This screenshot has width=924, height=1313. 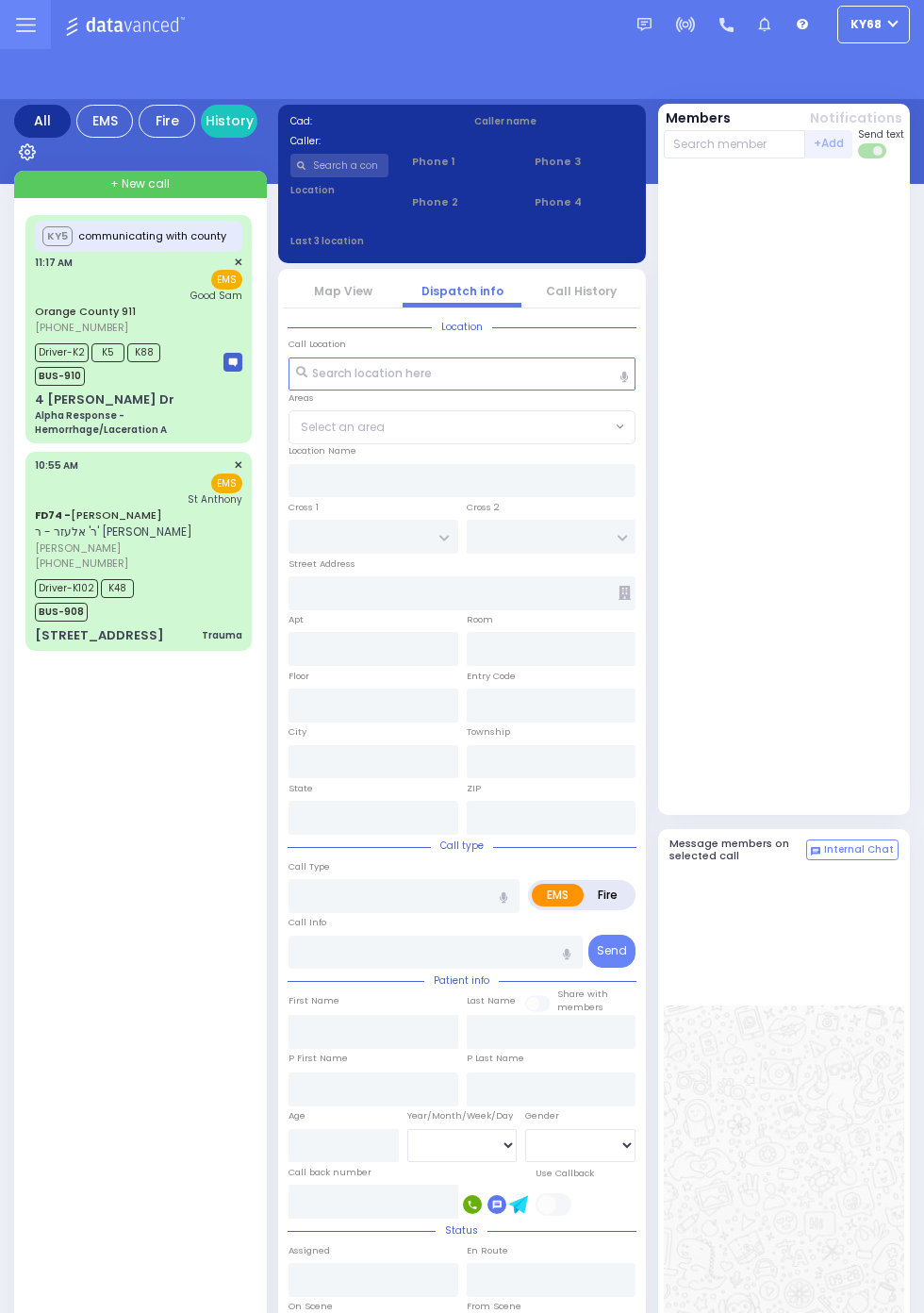 I want to click on button: ky68, so click(x=873, y=24).